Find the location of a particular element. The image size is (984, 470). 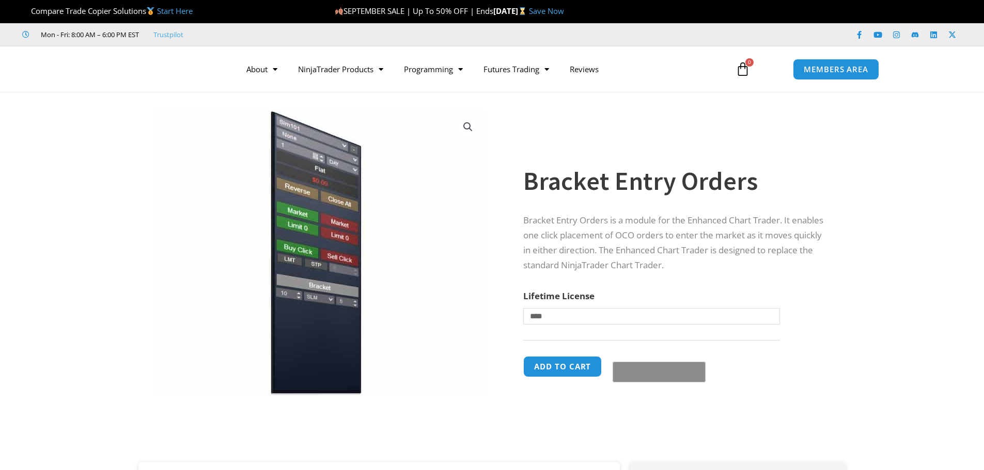

button: Buy with GPay is located at coordinates (659, 372).